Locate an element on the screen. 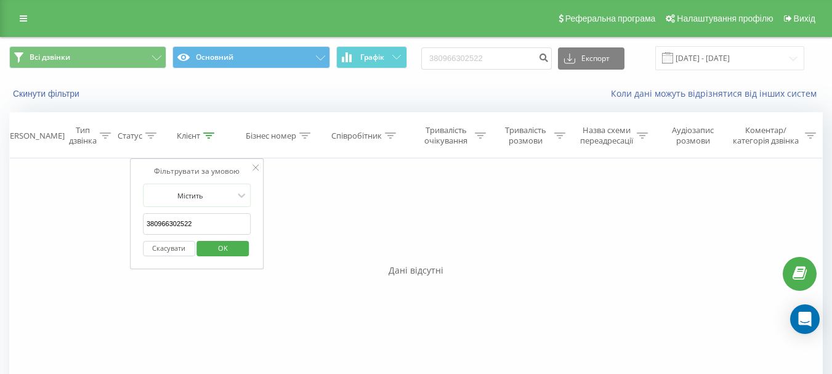 The width and height of the screenshot is (832, 374). div: Статус is located at coordinates (130, 135).